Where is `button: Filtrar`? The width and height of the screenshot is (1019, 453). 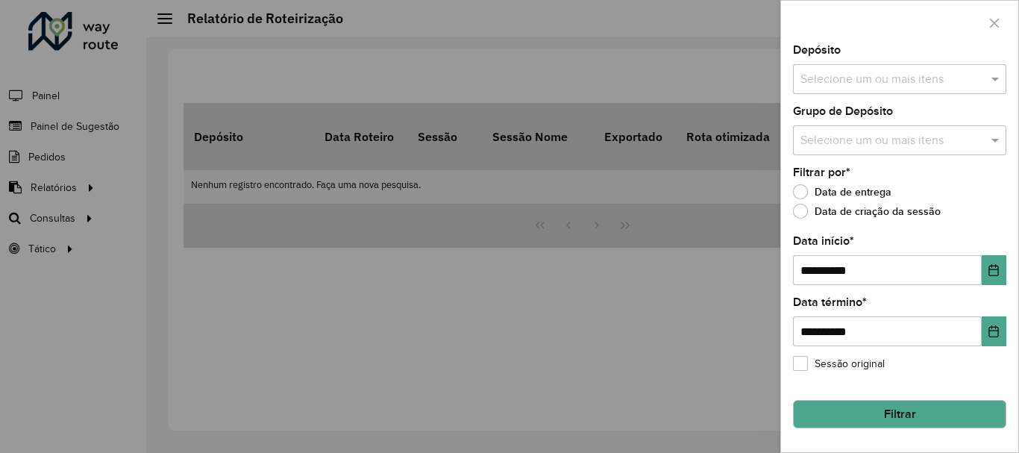 button: Filtrar is located at coordinates (899, 414).